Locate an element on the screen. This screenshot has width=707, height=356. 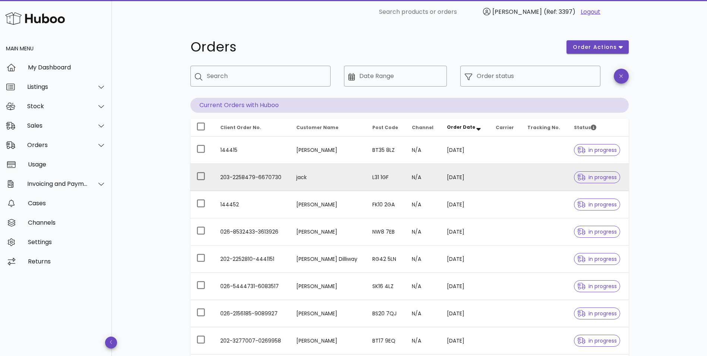
td: L31 1GF is located at coordinates (386, 177).